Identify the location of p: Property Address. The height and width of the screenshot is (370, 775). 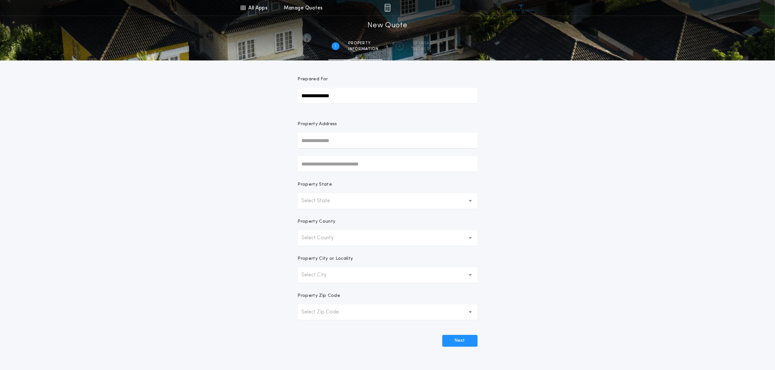
(388, 124).